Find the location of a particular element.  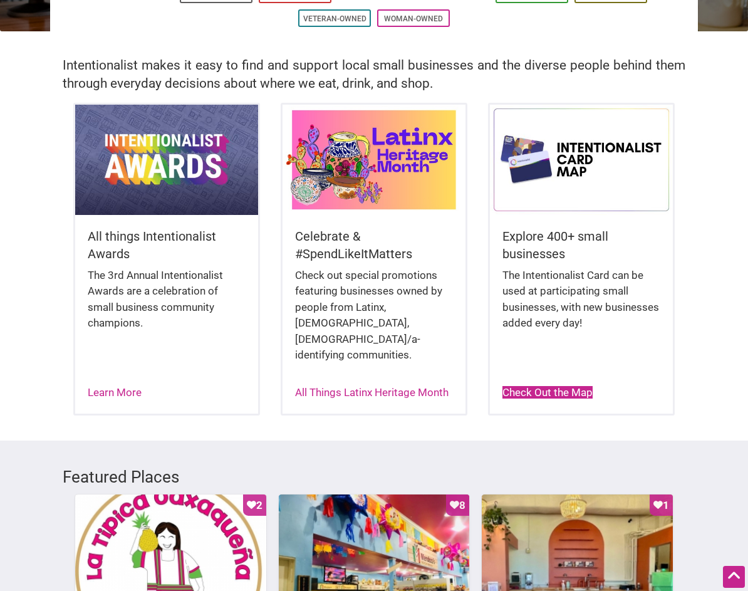

div: Scroll Back to Top is located at coordinates (733, 576).